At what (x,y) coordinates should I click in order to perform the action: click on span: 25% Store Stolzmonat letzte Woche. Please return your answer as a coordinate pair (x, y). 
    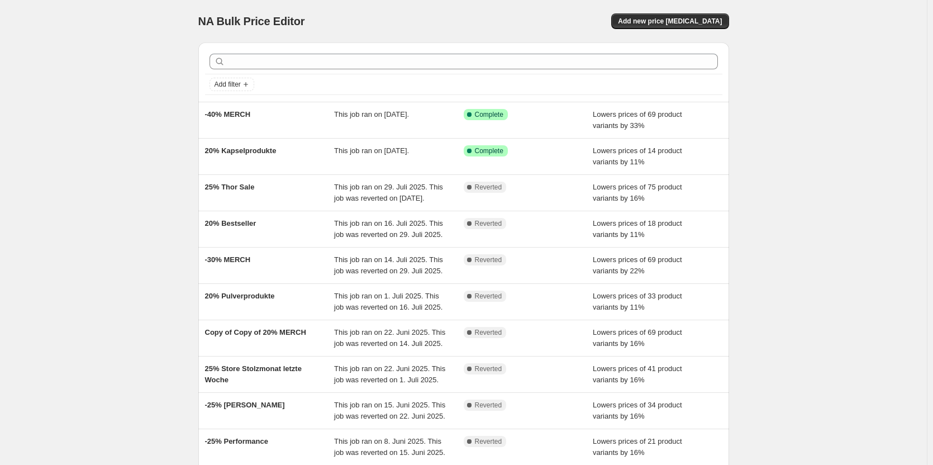
    Looking at the image, I should click on (253, 374).